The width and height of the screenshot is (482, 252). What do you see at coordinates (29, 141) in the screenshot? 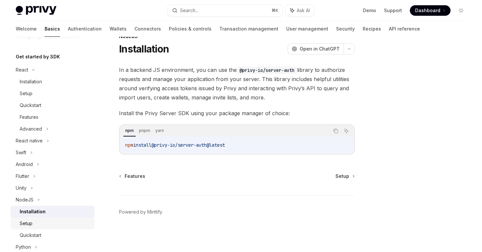
I see `div: React native` at bounding box center [29, 141].